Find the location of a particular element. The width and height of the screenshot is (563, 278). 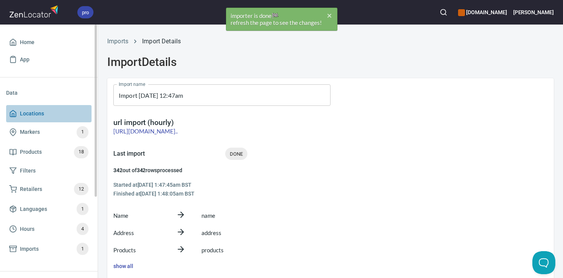

a: Markers1 is located at coordinates (49, 132).